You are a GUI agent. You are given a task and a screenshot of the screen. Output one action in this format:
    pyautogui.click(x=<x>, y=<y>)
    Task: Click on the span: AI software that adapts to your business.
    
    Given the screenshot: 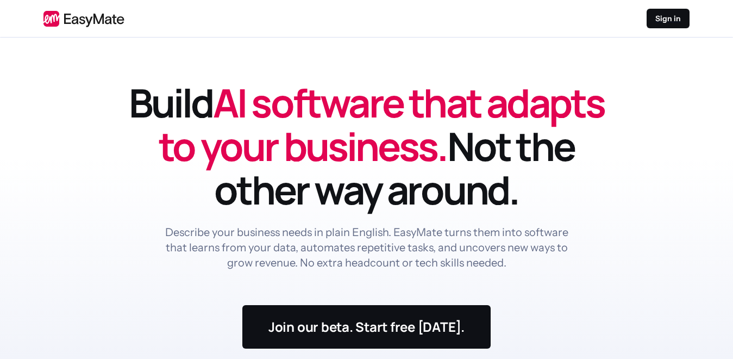 What is the action you would take?
    pyautogui.click(x=382, y=124)
    